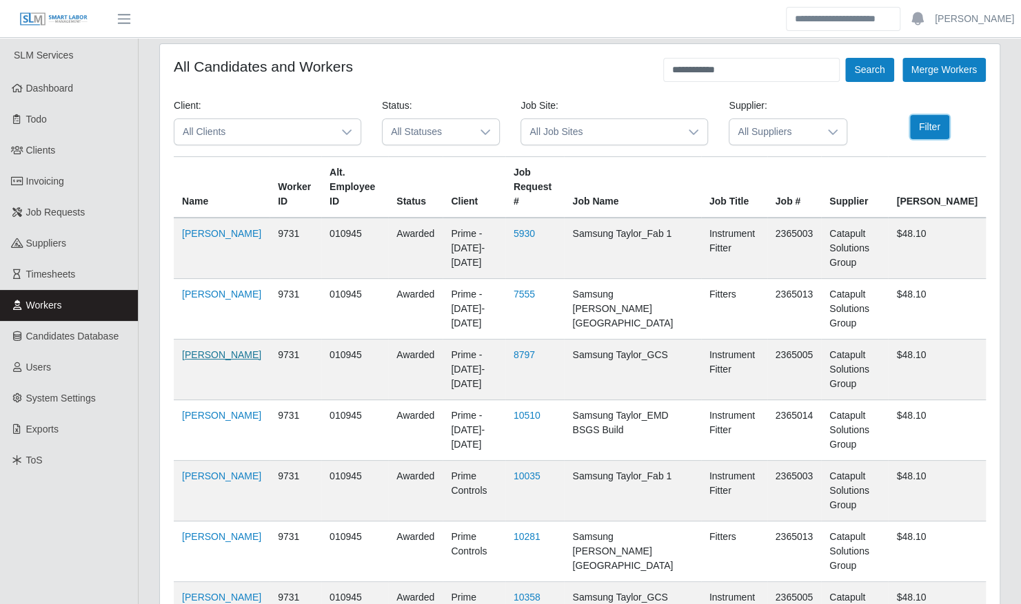 The height and width of the screenshot is (604, 1021). What do you see at coordinates (41, 150) in the screenshot?
I see `span: Clients` at bounding box center [41, 150].